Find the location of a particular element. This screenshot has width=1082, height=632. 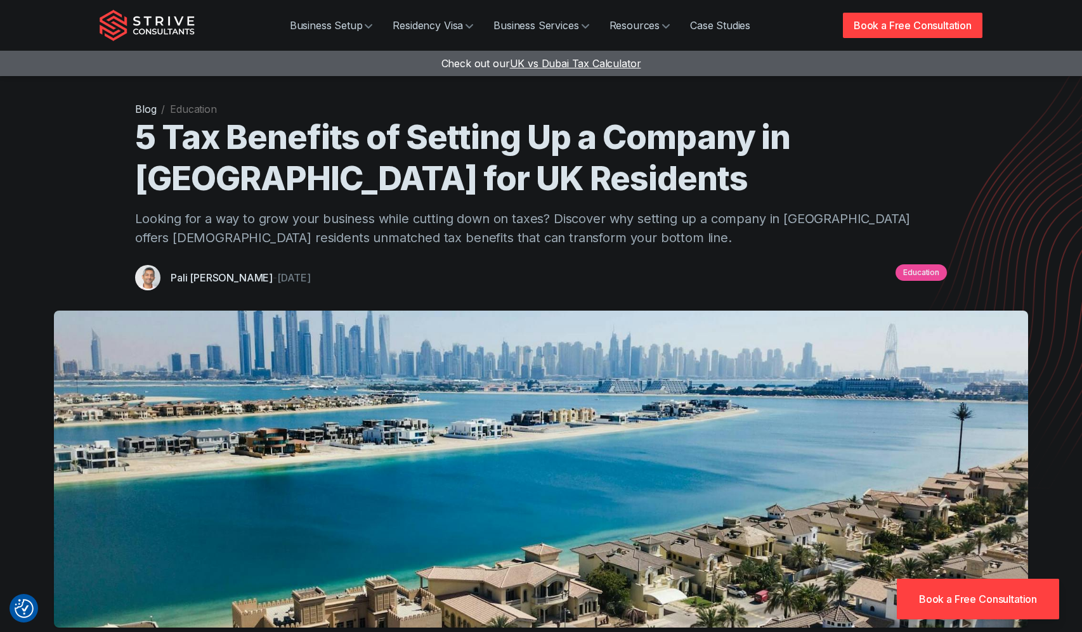

a: Education is located at coordinates (921, 273).